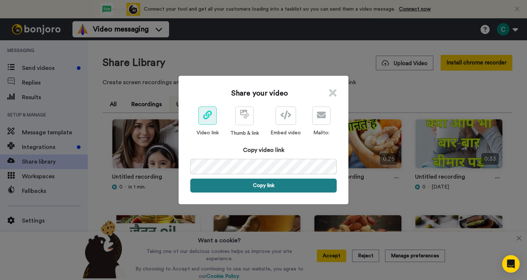  Describe the element at coordinates (245, 133) in the screenshot. I see `div: Thumb & link` at that location.